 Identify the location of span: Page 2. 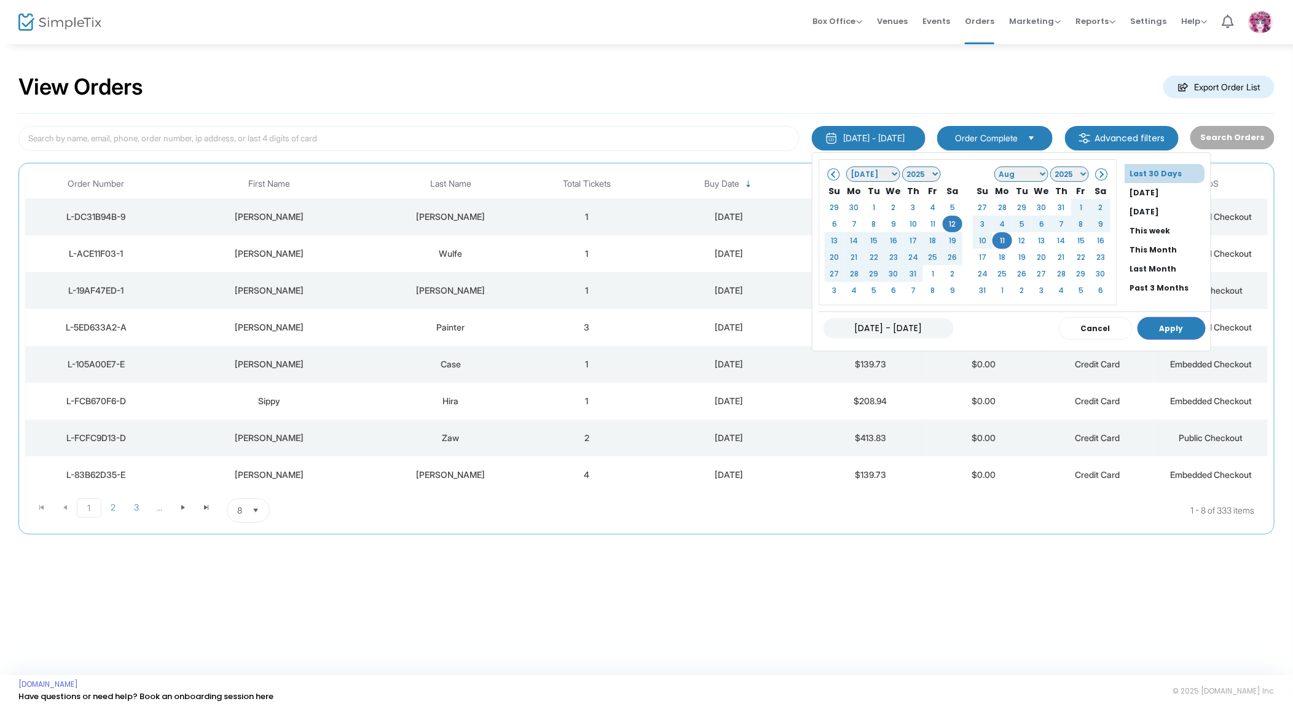
(113, 508).